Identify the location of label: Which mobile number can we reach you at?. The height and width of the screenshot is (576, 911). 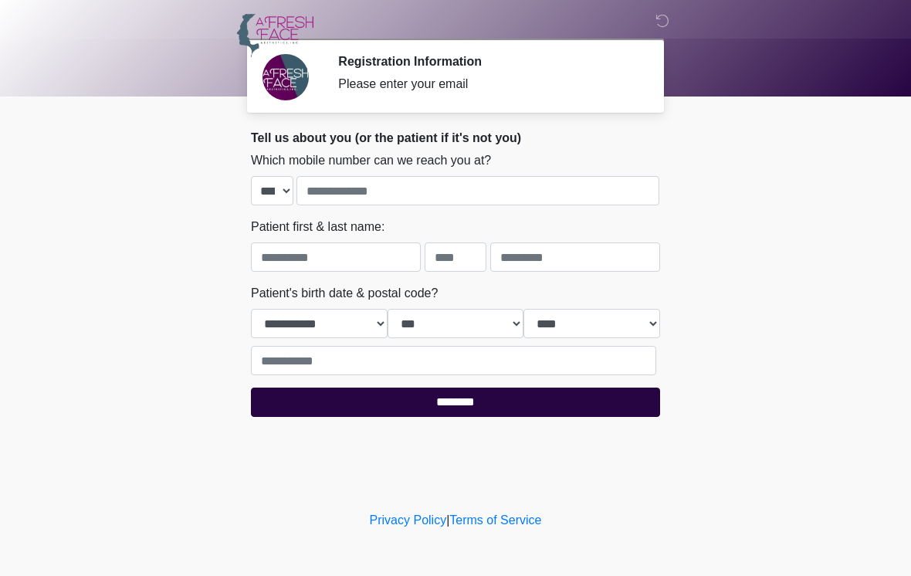
(371, 161).